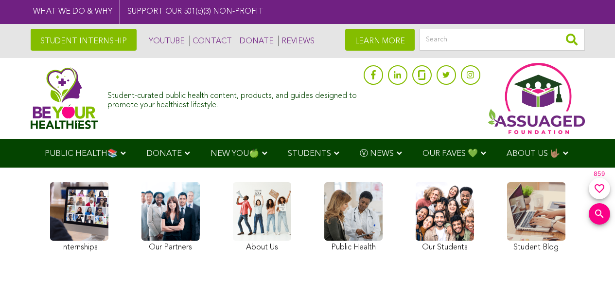 Image resolution: width=615 pixels, height=285 pixels. What do you see at coordinates (297, 41) in the screenshot?
I see `a: REVIEWS` at bounding box center [297, 41].